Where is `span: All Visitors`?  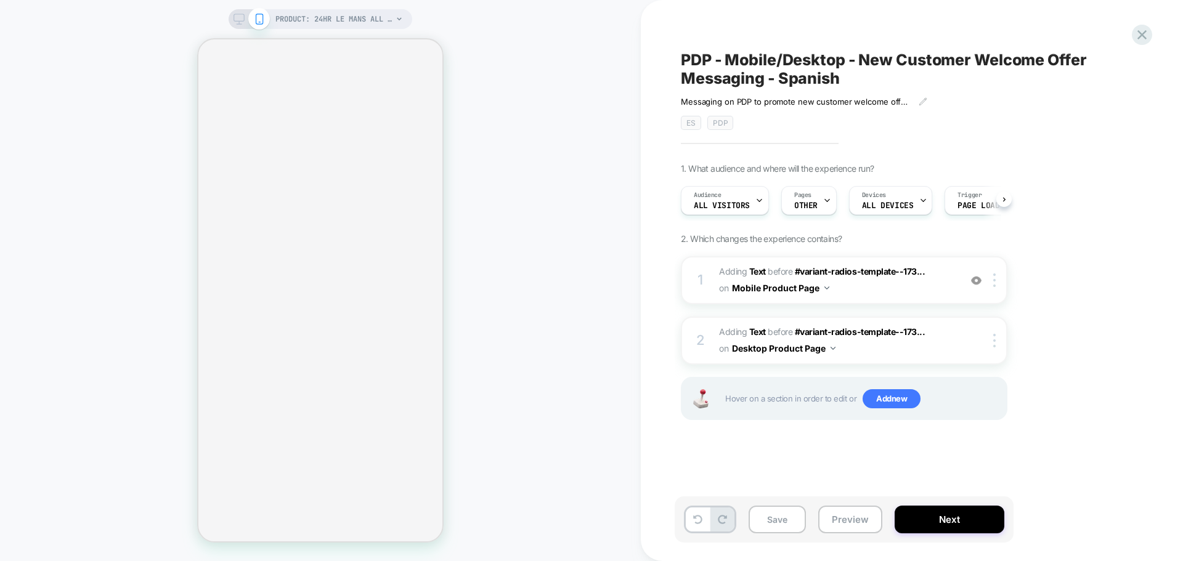
span: All Visitors is located at coordinates (721, 206).